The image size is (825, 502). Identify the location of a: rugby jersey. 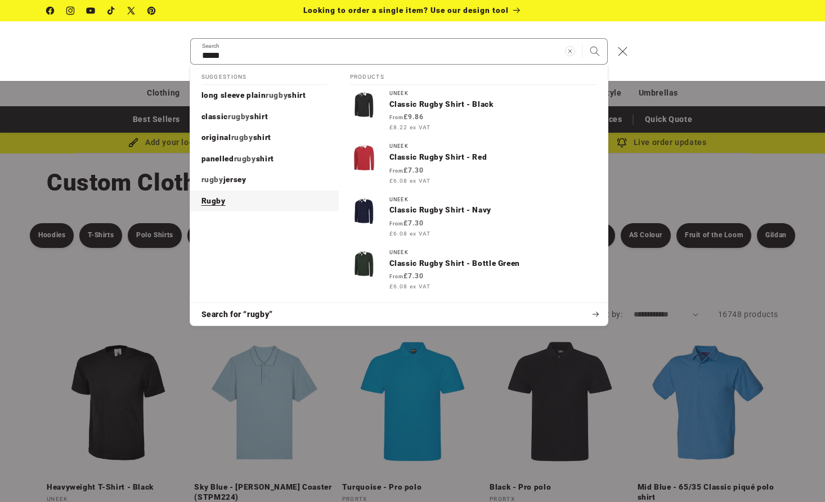
(264, 180).